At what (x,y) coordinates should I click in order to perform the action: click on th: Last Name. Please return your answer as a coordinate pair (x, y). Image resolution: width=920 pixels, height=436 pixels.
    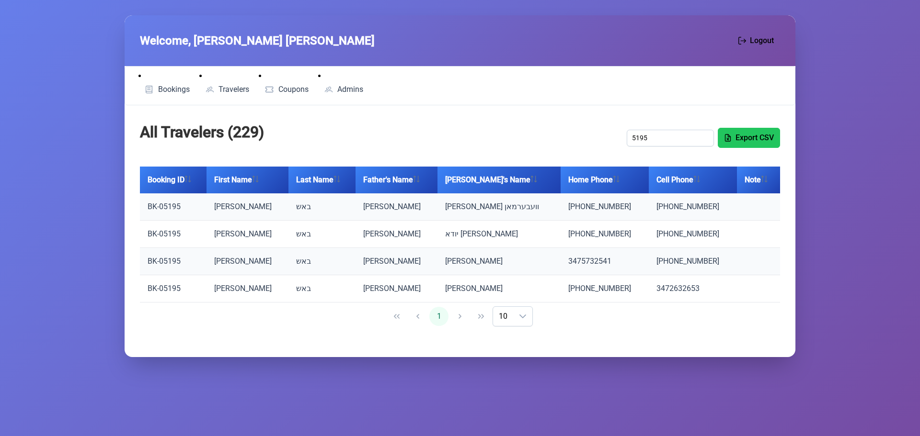
    Looking at the image, I should click on (322, 180).